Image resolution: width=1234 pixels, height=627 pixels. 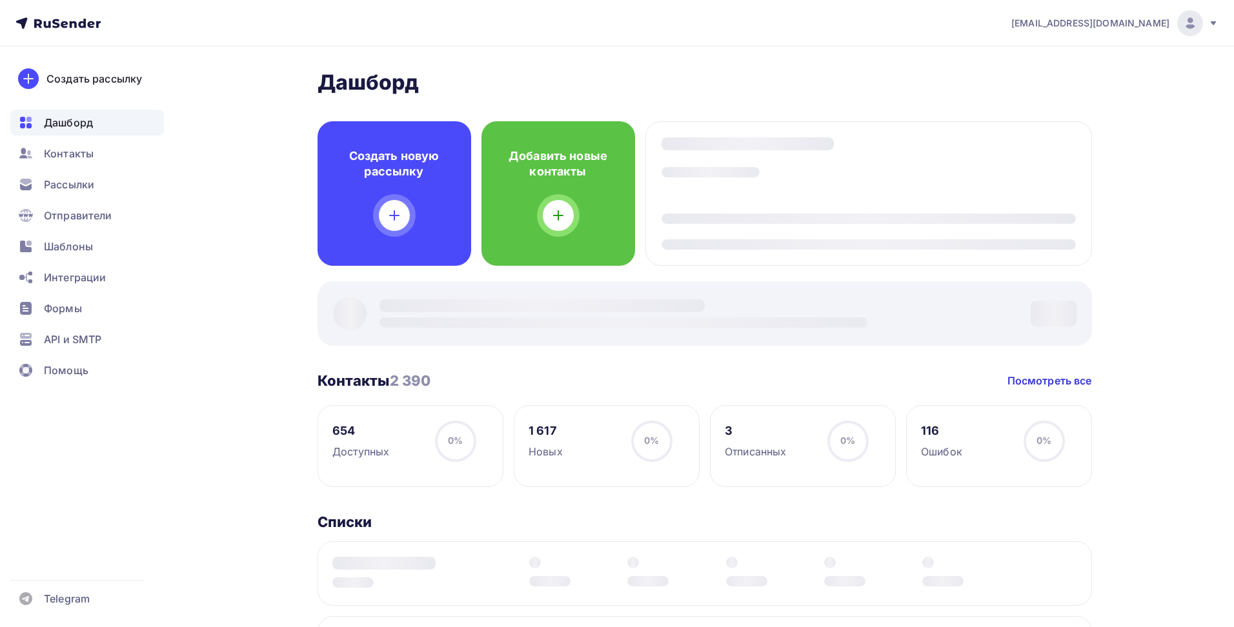 I want to click on span: Формы, so click(x=63, y=308).